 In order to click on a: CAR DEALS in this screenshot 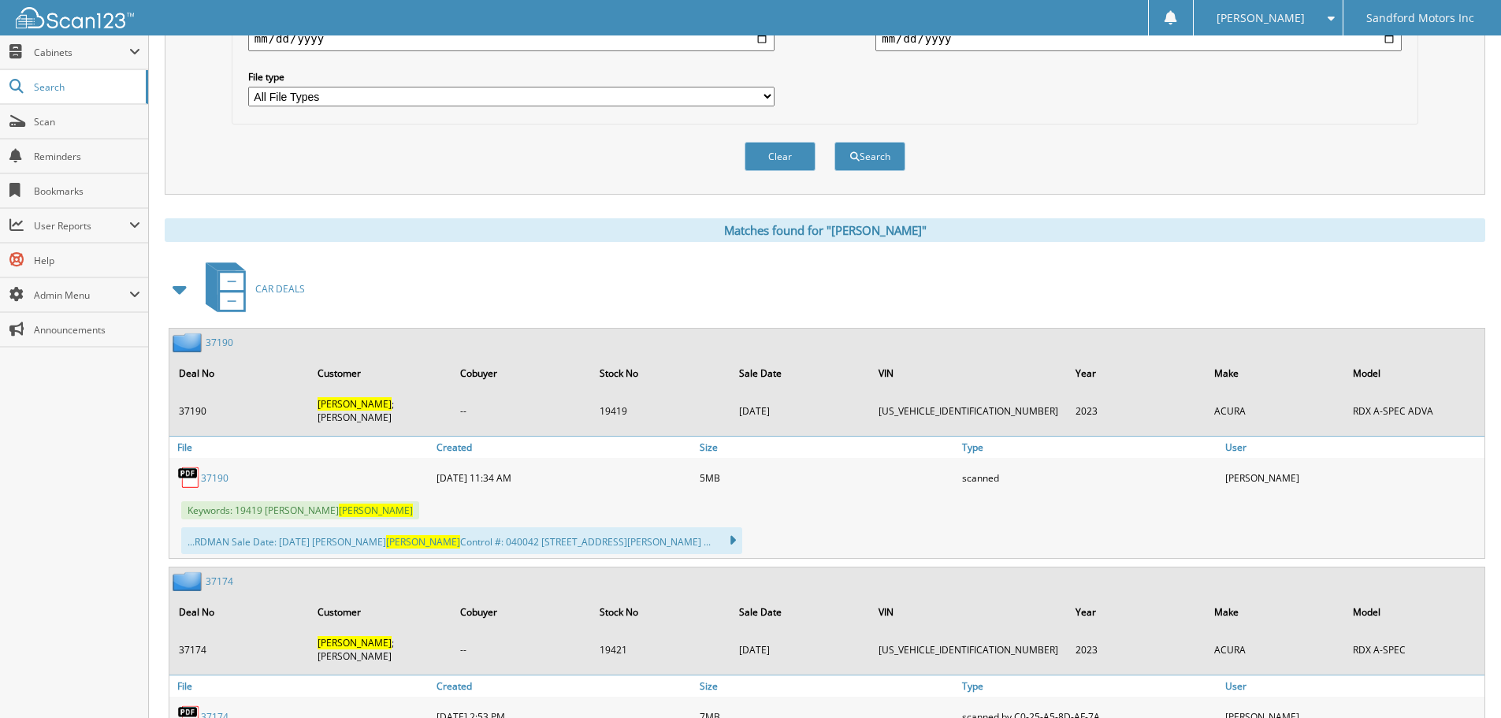, I will do `click(251, 288)`.